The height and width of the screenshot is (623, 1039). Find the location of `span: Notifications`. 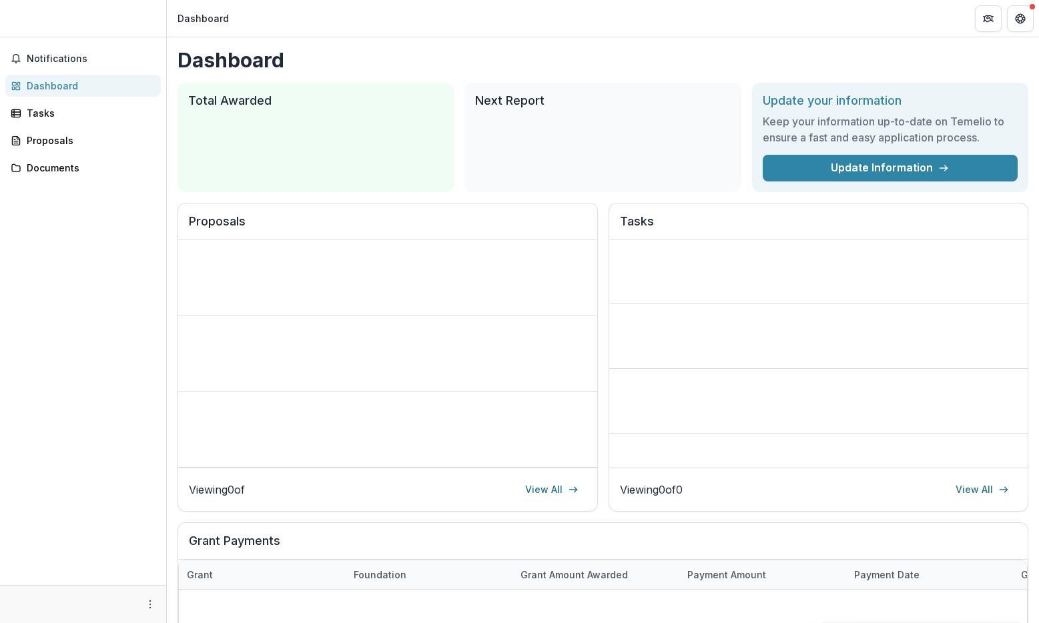

span: Notifications is located at coordinates (91, 59).